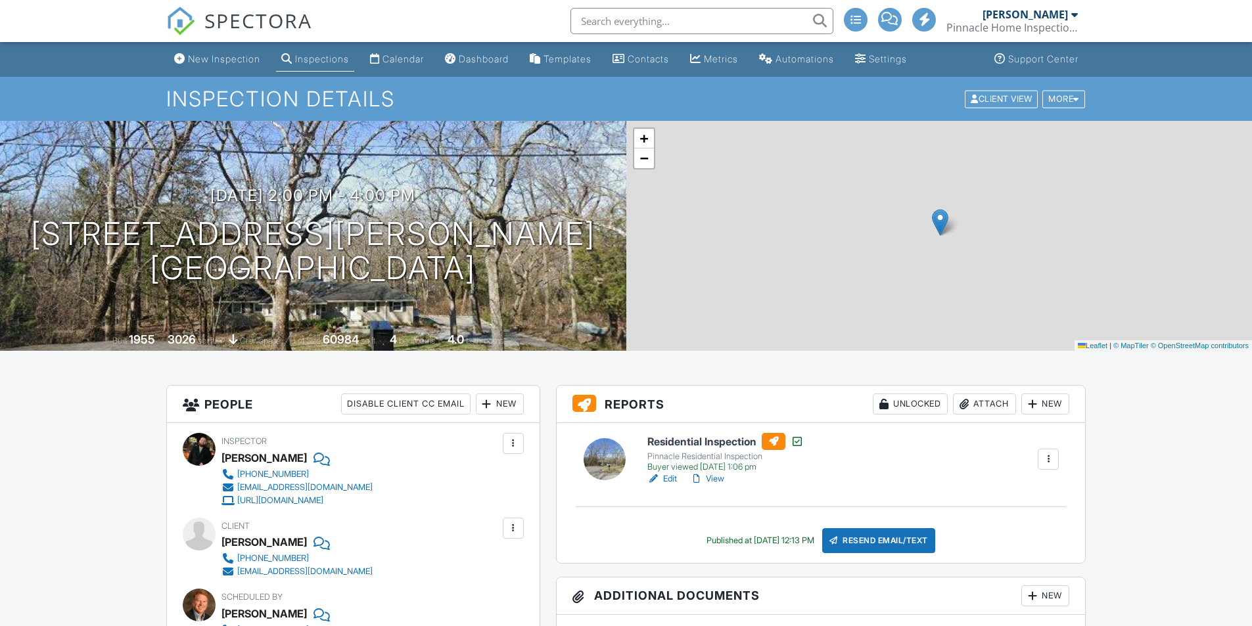 Image resolution: width=1252 pixels, height=626 pixels. What do you see at coordinates (648, 58) in the screenshot?
I see `div: Contacts` at bounding box center [648, 58].